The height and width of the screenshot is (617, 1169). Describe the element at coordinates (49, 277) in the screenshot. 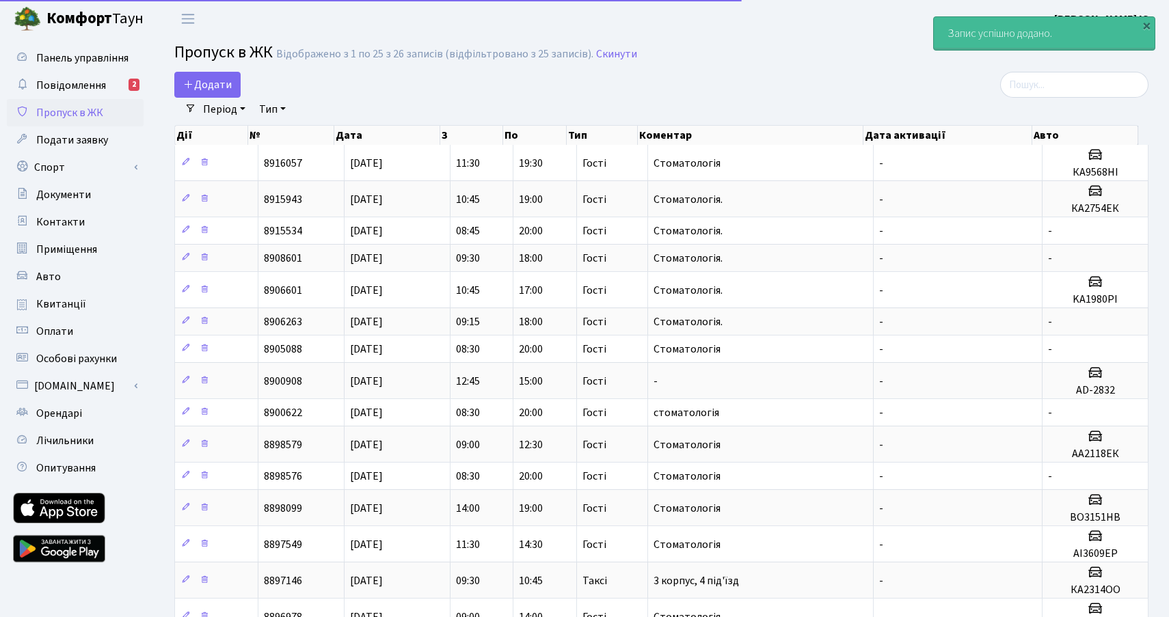

I see `span: Авто` at that location.